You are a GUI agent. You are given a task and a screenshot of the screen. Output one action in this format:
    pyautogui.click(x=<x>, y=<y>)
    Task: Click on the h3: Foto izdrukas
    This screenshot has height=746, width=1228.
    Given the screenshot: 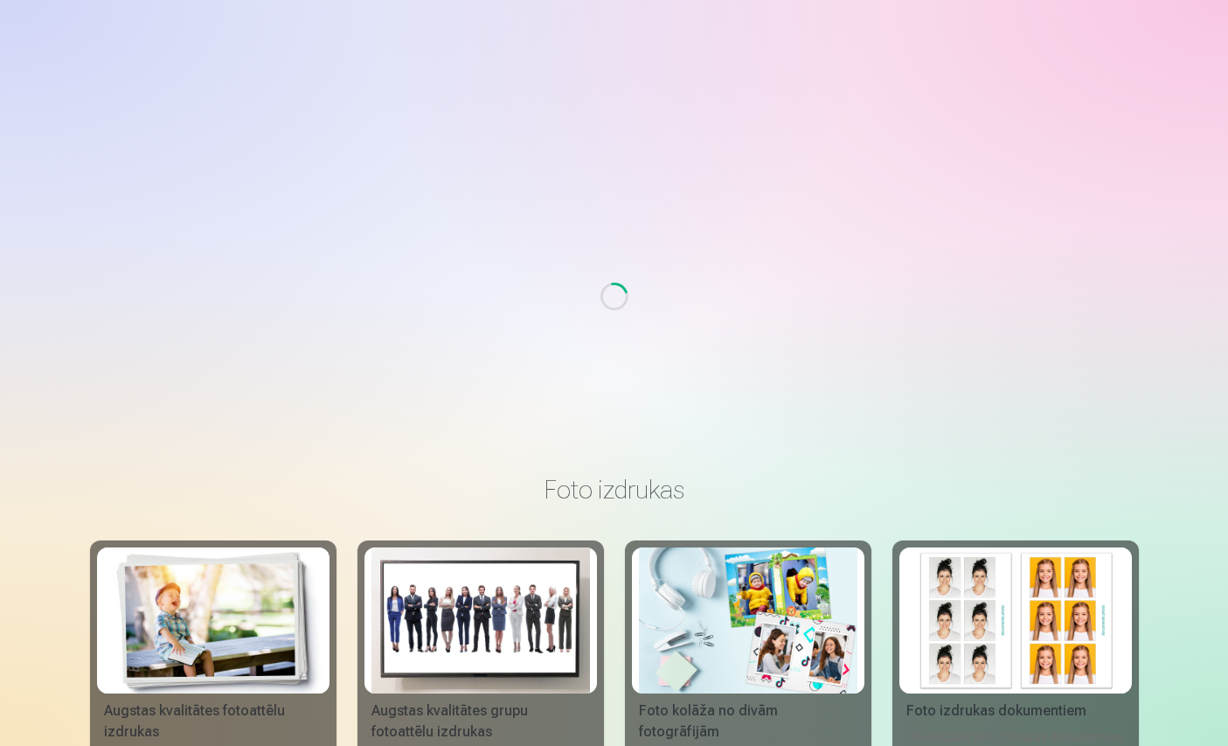 What is the action you would take?
    pyautogui.click(x=615, y=490)
    